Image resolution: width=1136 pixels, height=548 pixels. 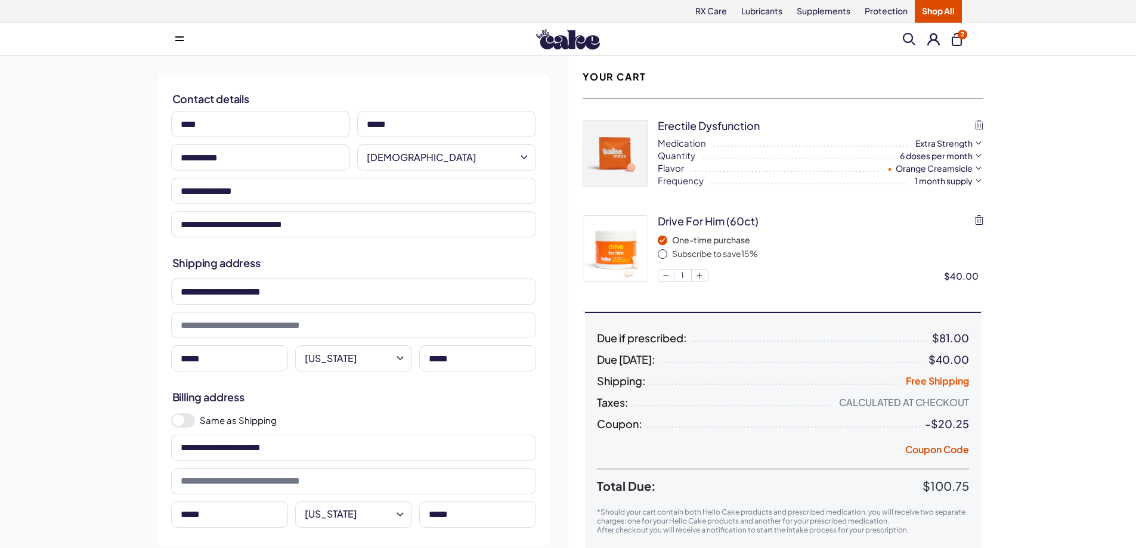 What do you see at coordinates (354, 396) in the screenshot?
I see `h2: Billing address` at bounding box center [354, 396].